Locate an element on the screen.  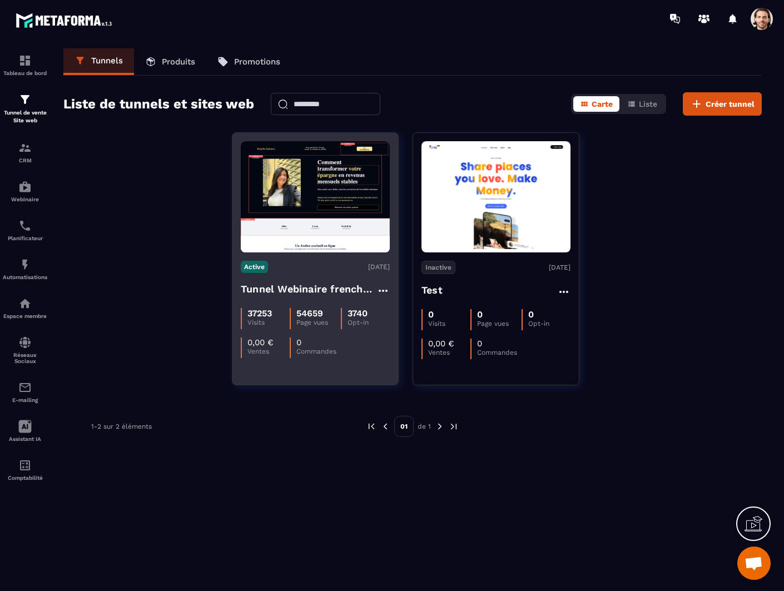
h4: Tunnel Webinaire frenchy partners is located at coordinates (309, 289).